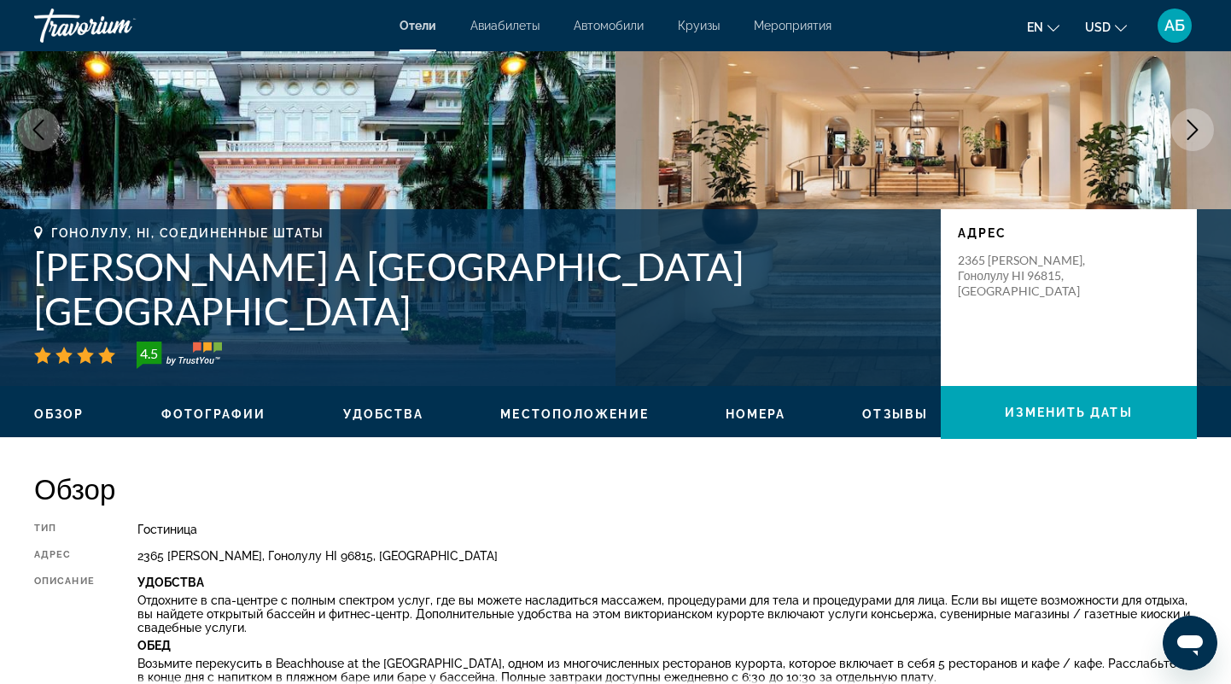 The width and height of the screenshot is (1231, 684). What do you see at coordinates (574, 414) in the screenshot?
I see `span: Местоположение` at bounding box center [574, 414].